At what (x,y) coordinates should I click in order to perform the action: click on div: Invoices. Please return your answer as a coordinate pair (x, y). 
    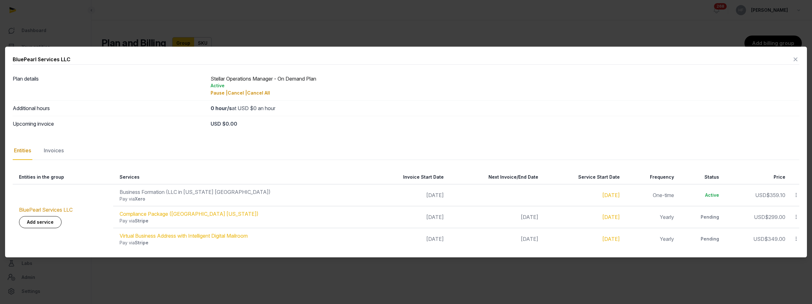
    Looking at the image, I should click on (54, 151).